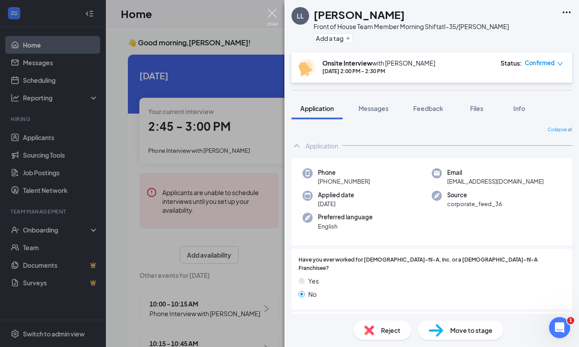  Describe the element at coordinates (391, 331) in the screenshot. I see `span: Reject` at that location.